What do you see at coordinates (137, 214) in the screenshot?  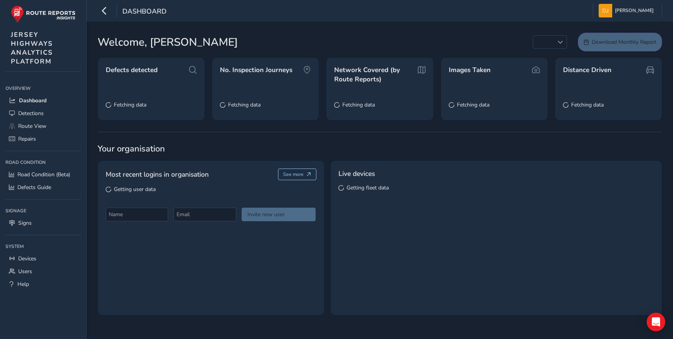 I see `input: Name` at bounding box center [137, 214].